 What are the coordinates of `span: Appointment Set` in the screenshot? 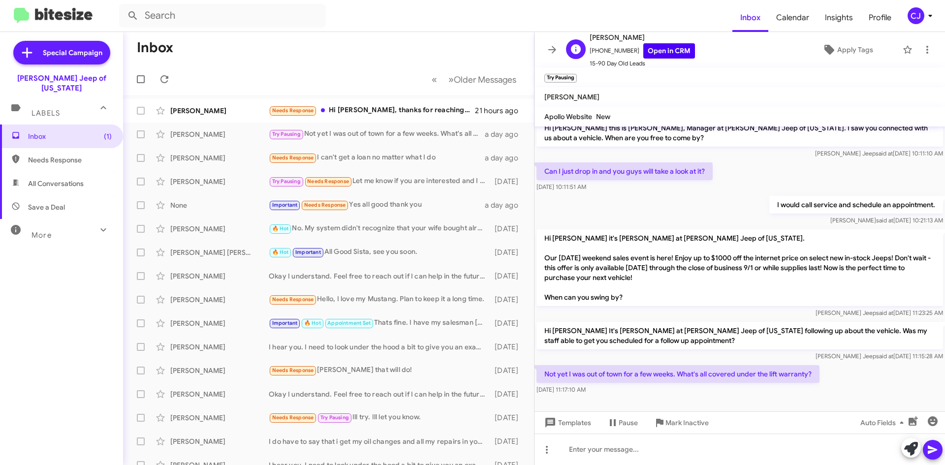 It's located at (349, 323).